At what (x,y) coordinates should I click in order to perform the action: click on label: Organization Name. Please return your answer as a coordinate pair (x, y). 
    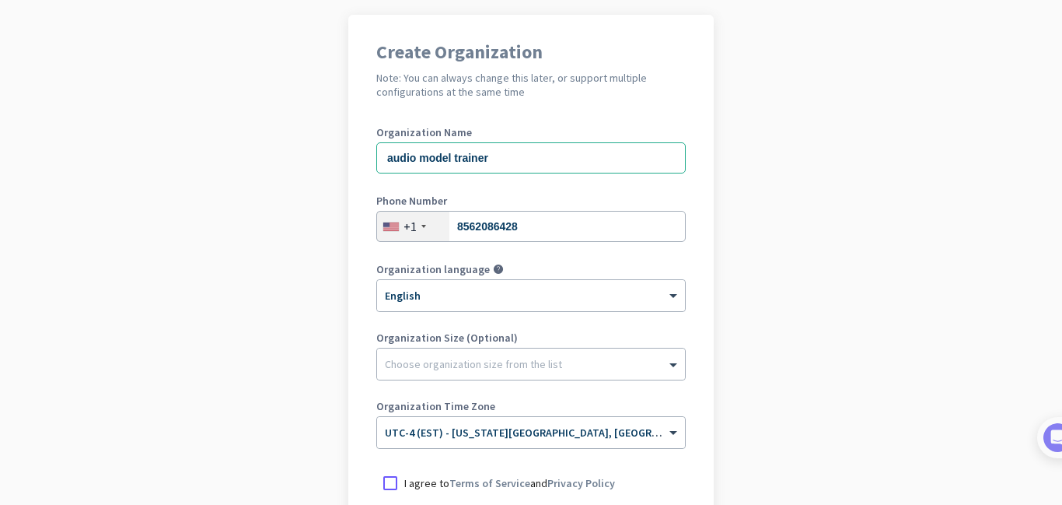
    Looking at the image, I should click on (531, 132).